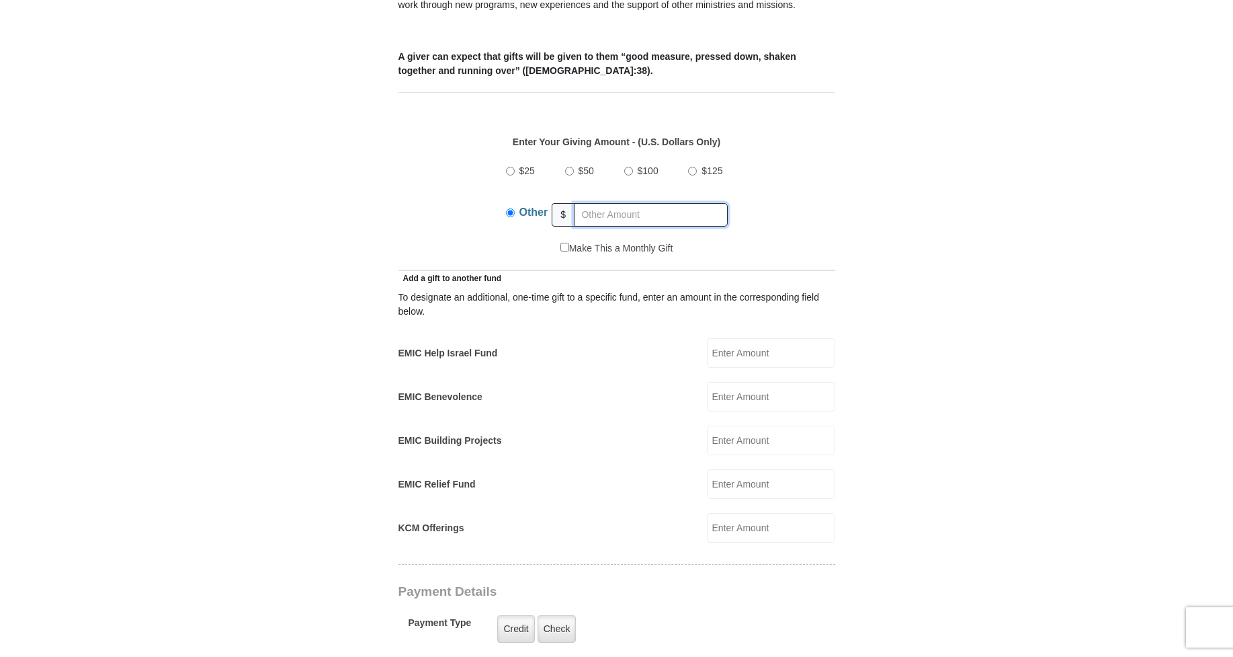  Describe the element at coordinates (586, 171) in the screenshot. I see `span: $50` at that location.